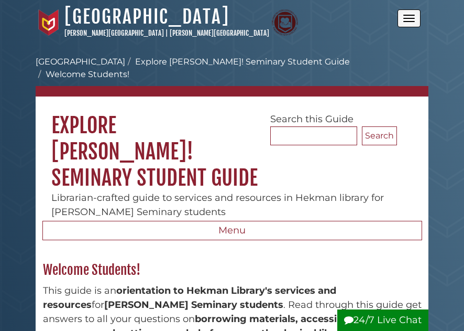 The height and width of the screenshot is (331, 464). Describe the element at coordinates (190, 297) in the screenshot. I see `strong: orientation to Hekman Library's services and resources` at that location.